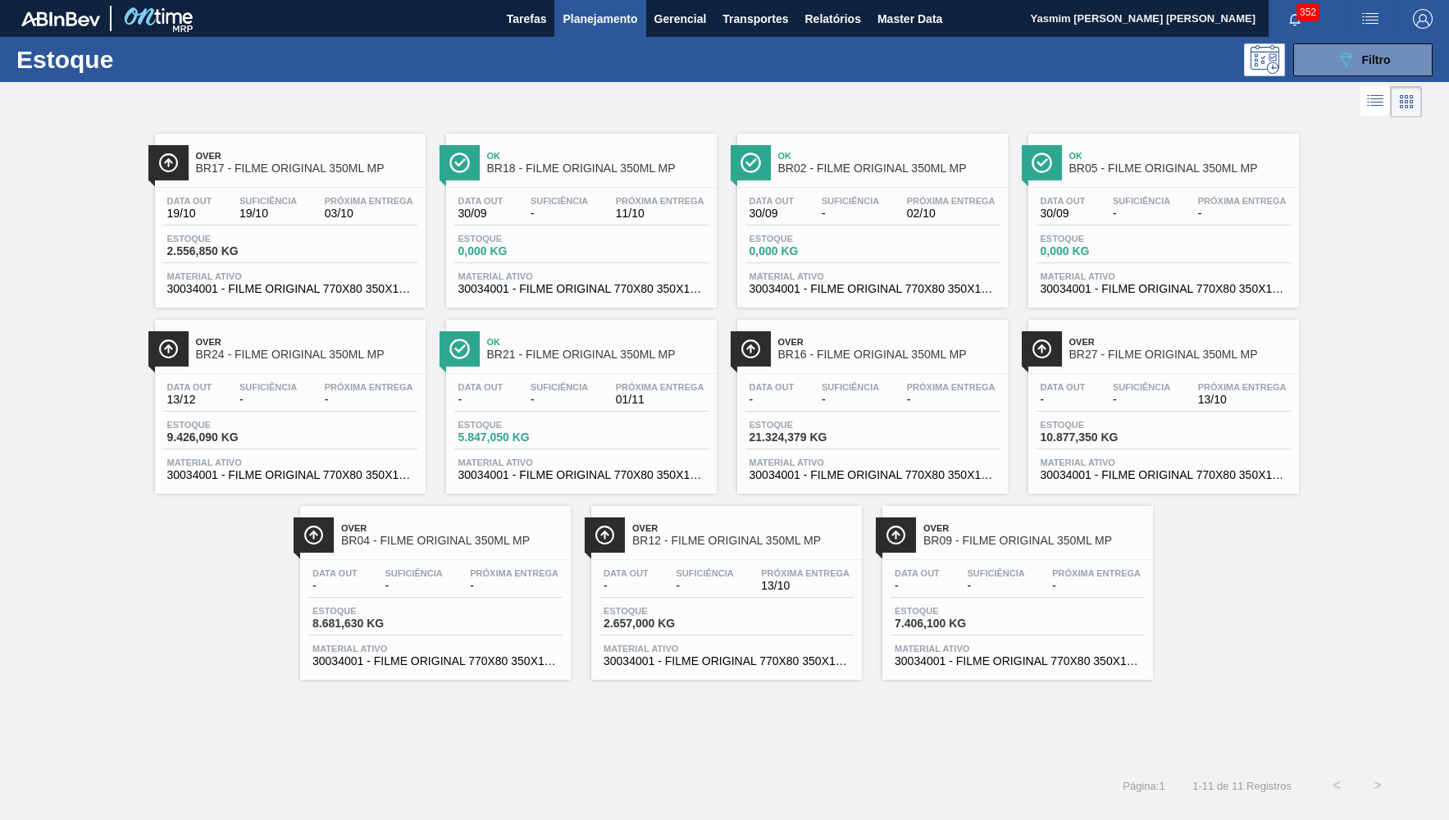 The image size is (1449, 820). Describe the element at coordinates (952, 623) in the screenshot. I see `span: 7.406,100 KG` at that location.